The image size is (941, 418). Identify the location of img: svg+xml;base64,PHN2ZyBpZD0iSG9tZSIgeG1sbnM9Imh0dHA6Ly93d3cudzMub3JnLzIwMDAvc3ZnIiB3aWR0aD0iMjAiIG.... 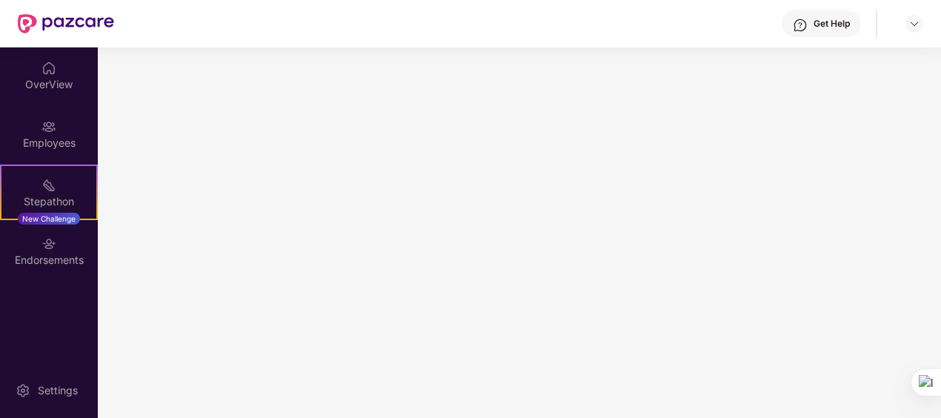
(49, 68).